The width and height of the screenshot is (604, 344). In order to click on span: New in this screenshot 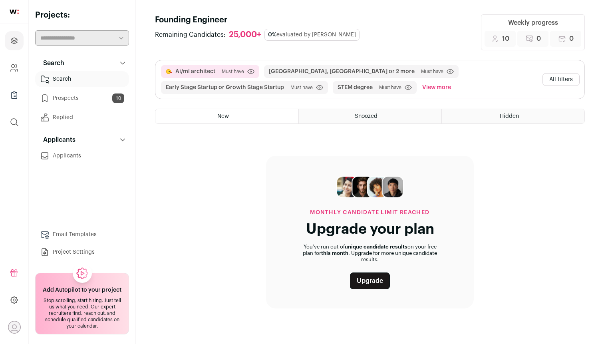, I will do `click(223, 116)`.